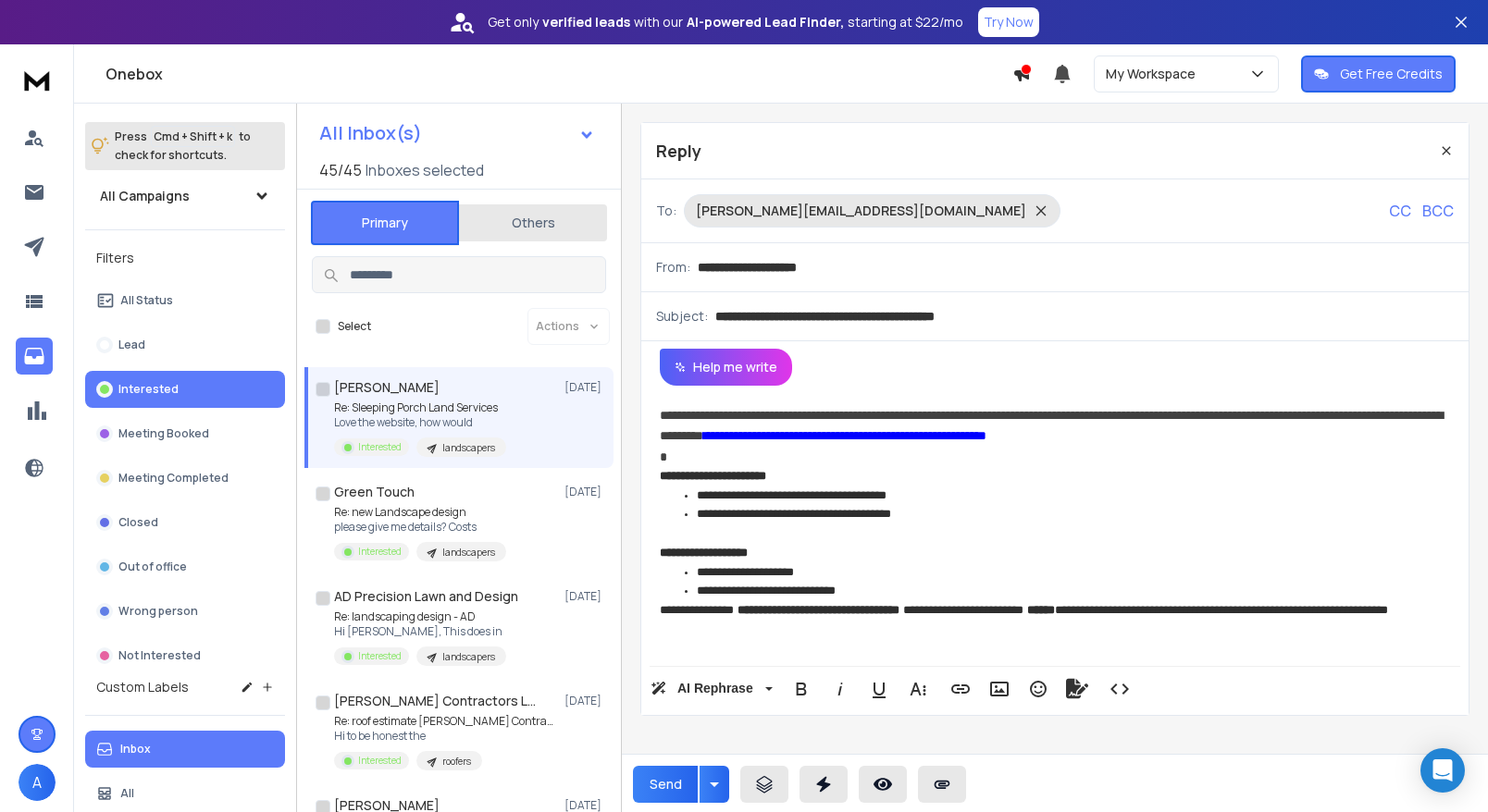 The height and width of the screenshot is (812, 1488). Describe the element at coordinates (679, 151) in the screenshot. I see `p: Reply` at that location.